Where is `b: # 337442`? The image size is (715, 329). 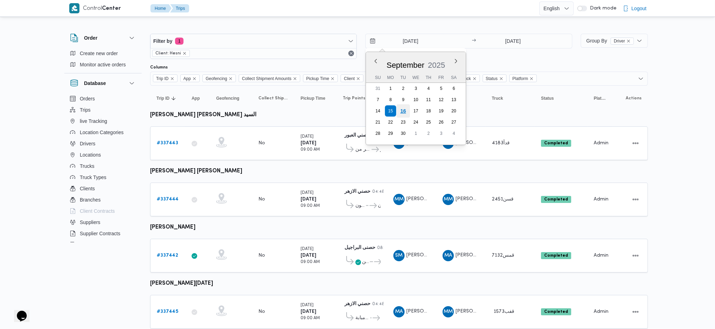 b: # 337442 is located at coordinates (167, 256).